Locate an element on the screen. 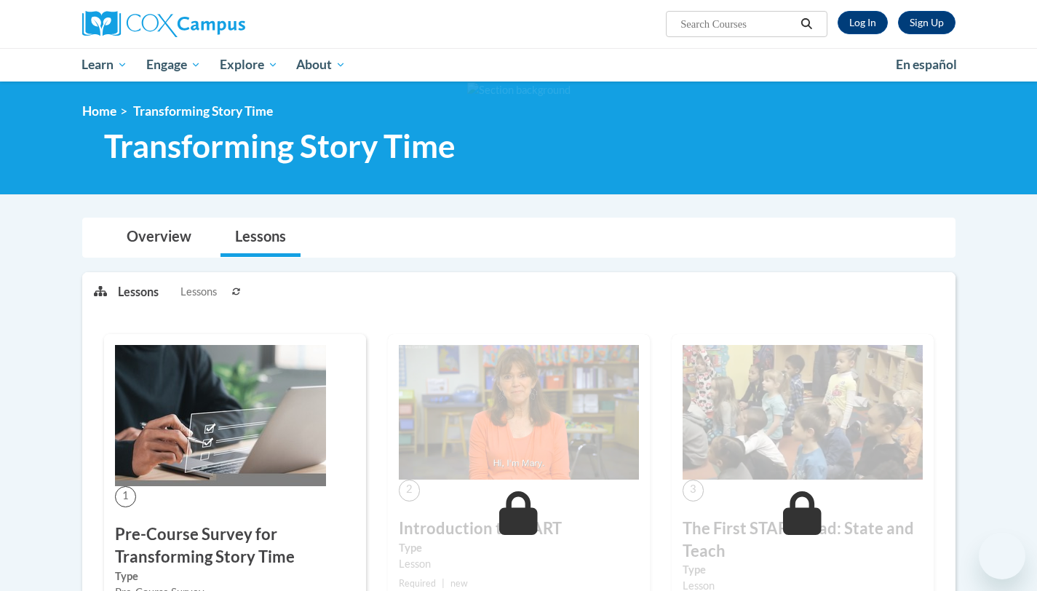  span: new is located at coordinates (459, 583).